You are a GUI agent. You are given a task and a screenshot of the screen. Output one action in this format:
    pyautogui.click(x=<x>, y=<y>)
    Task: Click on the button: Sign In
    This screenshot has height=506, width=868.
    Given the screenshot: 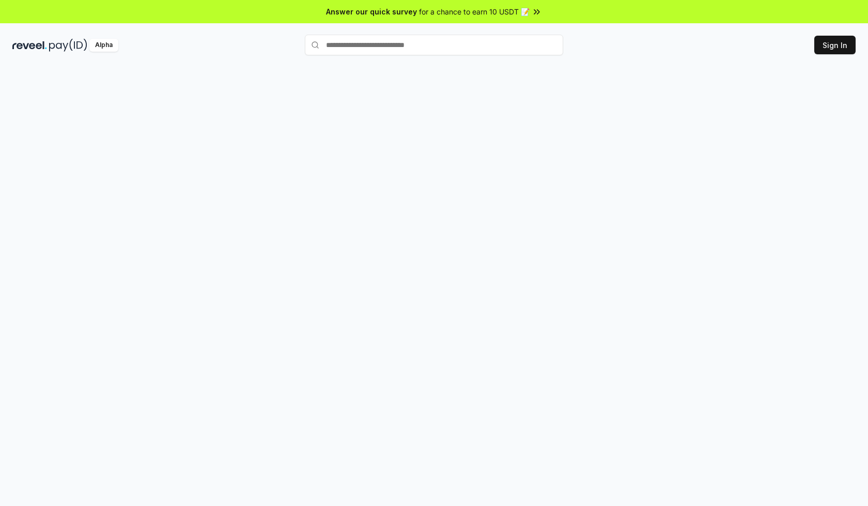 What is the action you would take?
    pyautogui.click(x=835, y=45)
    